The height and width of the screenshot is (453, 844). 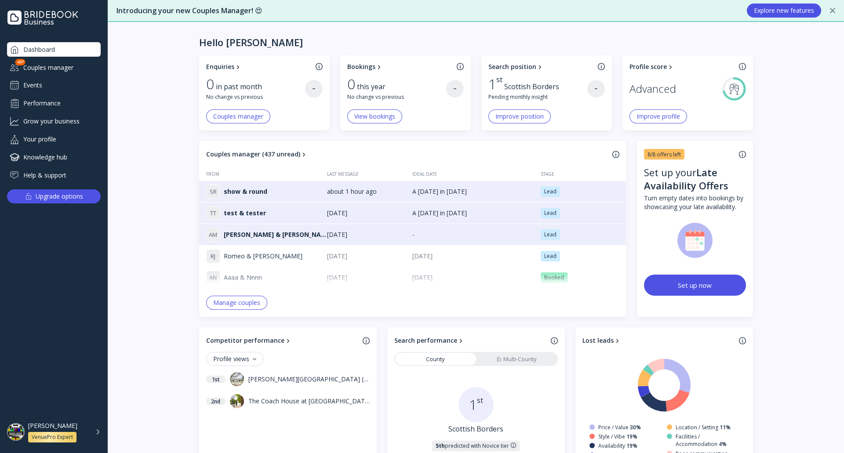 I want to click on div: Search position, so click(x=512, y=67).